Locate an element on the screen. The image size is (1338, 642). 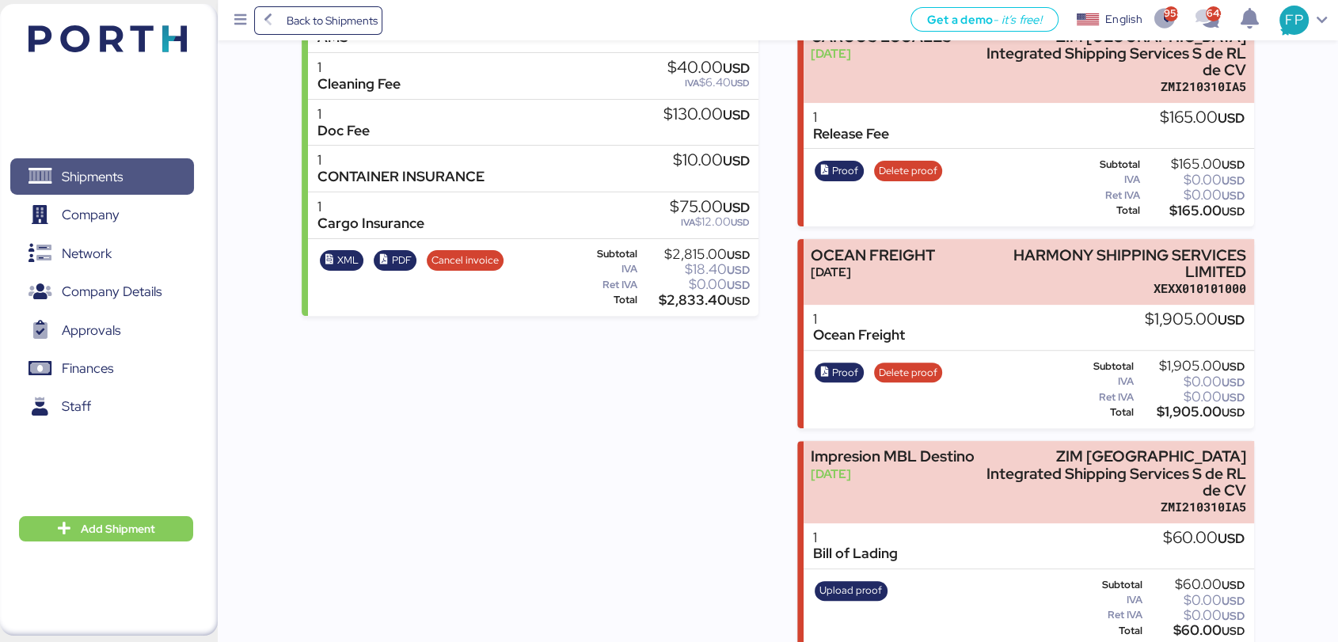
div: $2,815.00 is located at coordinates (694, 254).